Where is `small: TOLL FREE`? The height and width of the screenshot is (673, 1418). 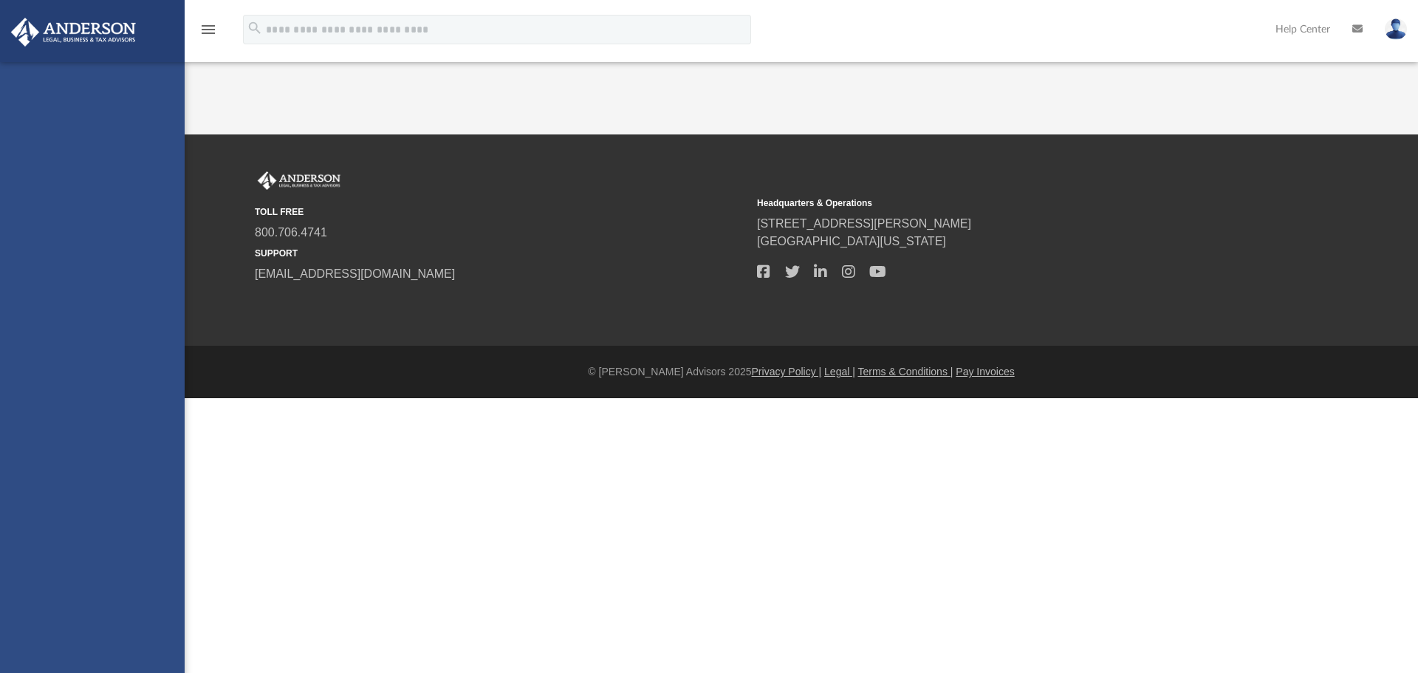 small: TOLL FREE is located at coordinates (501, 212).